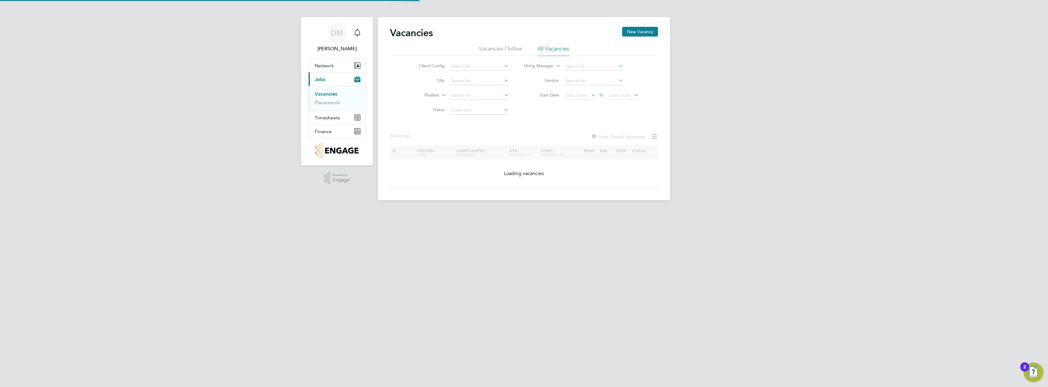 This screenshot has height=387, width=1048. Describe the element at coordinates (320, 79) in the screenshot. I see `span: Jobs` at that location.